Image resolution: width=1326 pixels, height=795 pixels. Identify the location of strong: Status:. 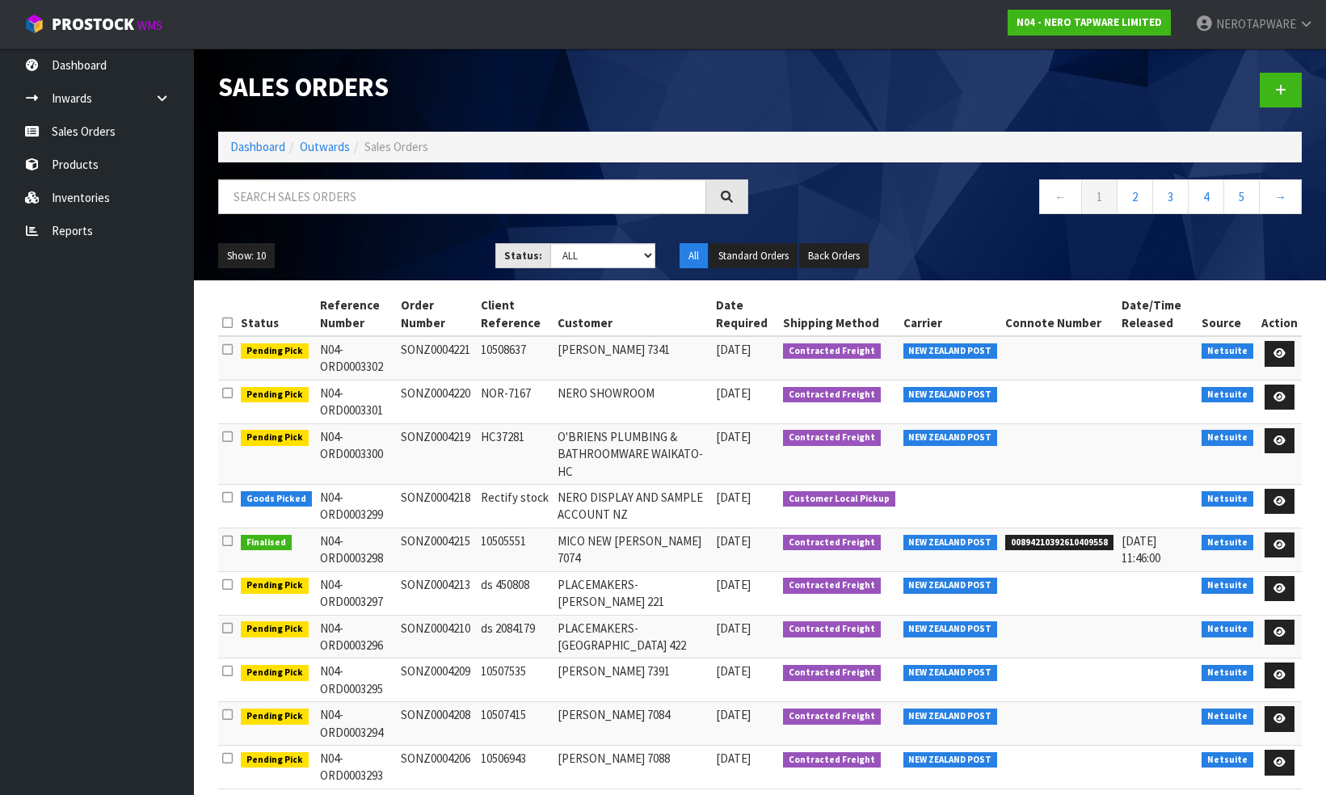
(523, 255).